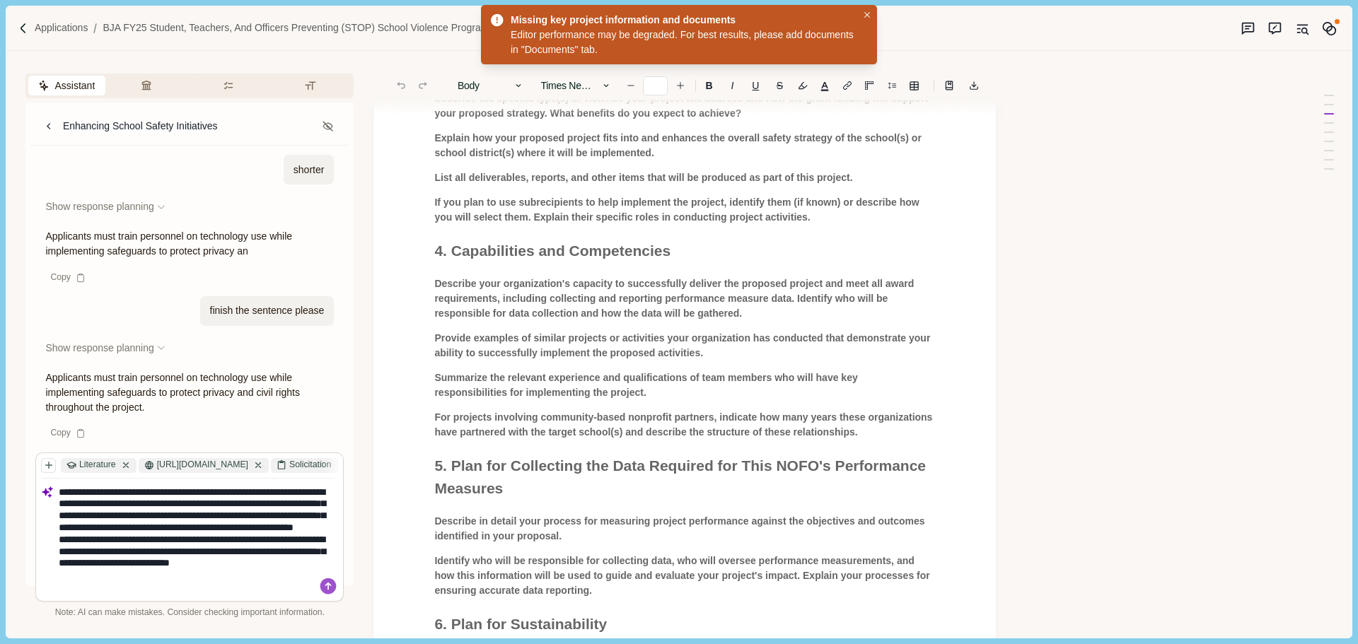 This screenshot has width=1358, height=644. What do you see at coordinates (346, 28) in the screenshot?
I see `p: BJA FY25 Student, Teachers, and Officers Preventing (STOP) School Violence Program (O-BJA-2025-17...` at bounding box center [346, 28].